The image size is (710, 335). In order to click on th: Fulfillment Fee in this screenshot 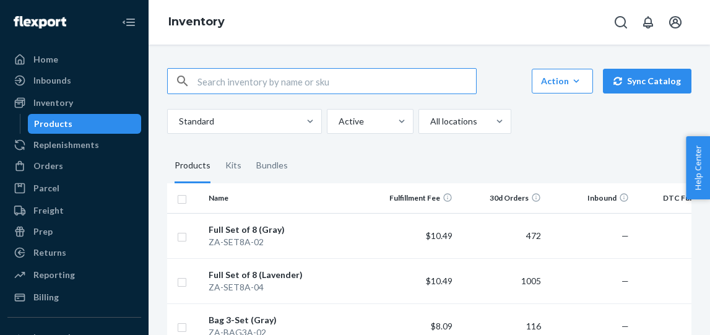, I will do `click(414, 198)`.